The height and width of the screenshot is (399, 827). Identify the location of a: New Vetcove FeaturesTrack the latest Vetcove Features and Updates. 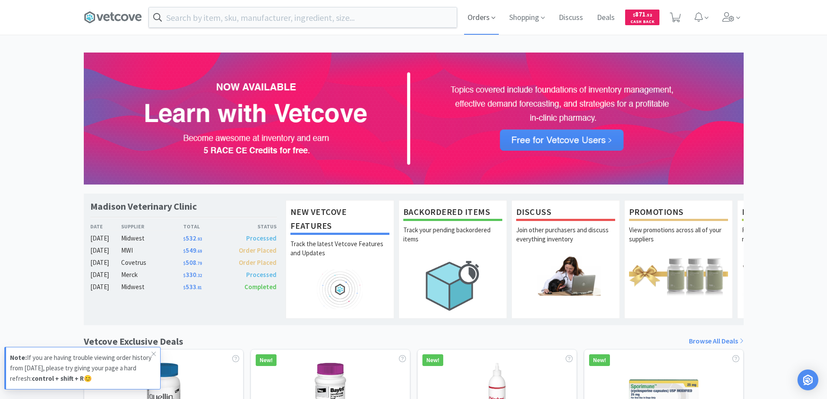
(340, 259).